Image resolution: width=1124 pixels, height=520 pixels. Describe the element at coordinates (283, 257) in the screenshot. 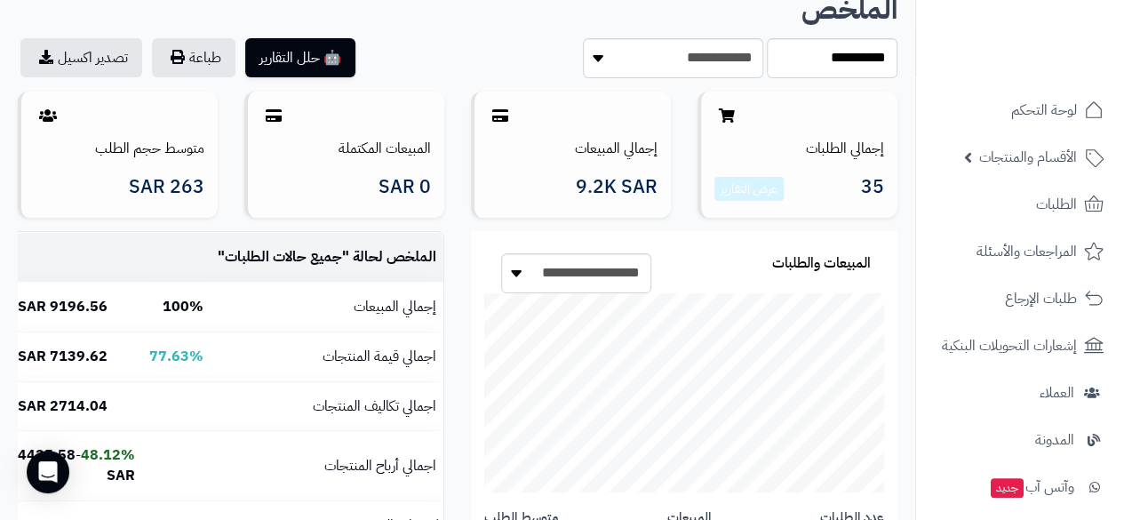

I see `span: جميع حالات الطلبات` at that location.